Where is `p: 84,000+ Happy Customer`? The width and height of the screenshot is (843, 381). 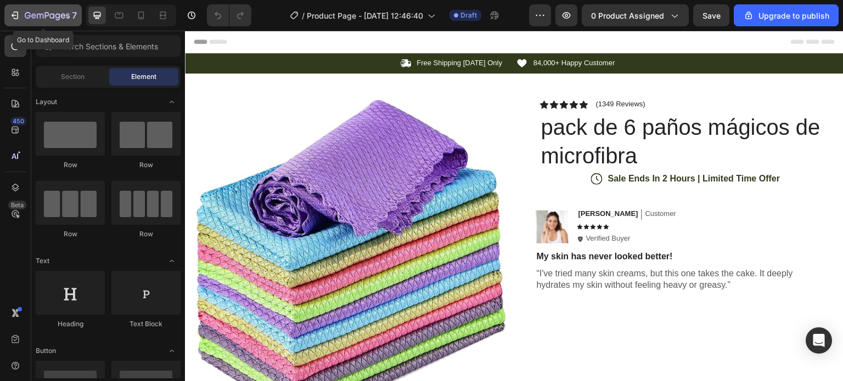 p: 84,000+ Happy Customer is located at coordinates (389, 32).